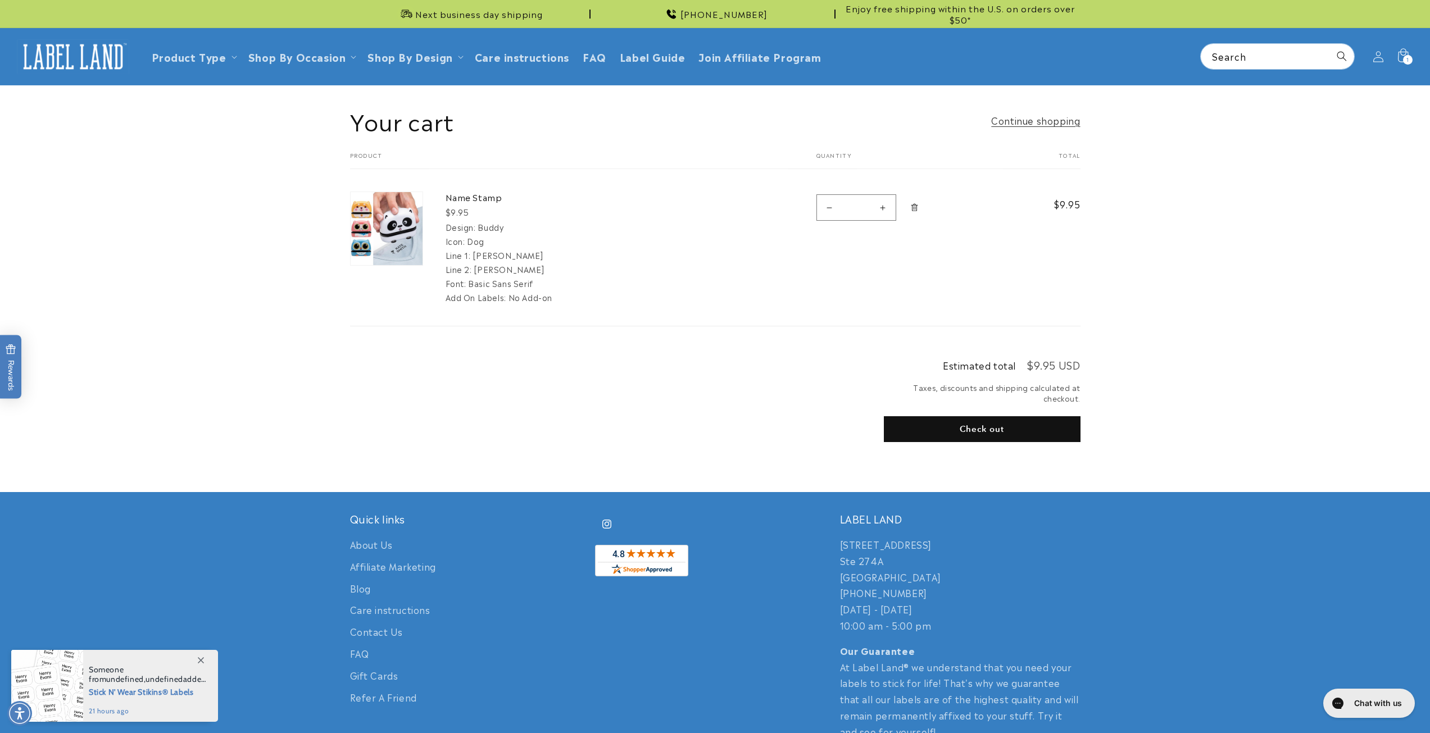  What do you see at coordinates (147, 711) in the screenshot?
I see `span: 21 hours ago` at bounding box center [147, 711].